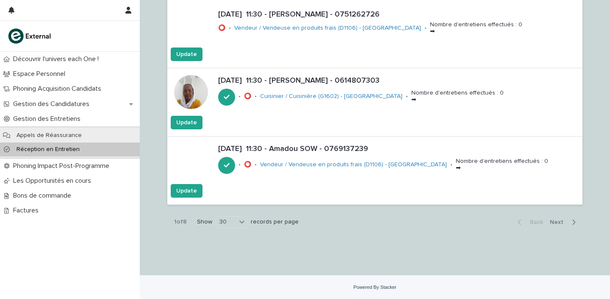 The image size is (610, 299). Describe the element at coordinates (41, 74) in the screenshot. I see `p: Espace Personnel` at that location.